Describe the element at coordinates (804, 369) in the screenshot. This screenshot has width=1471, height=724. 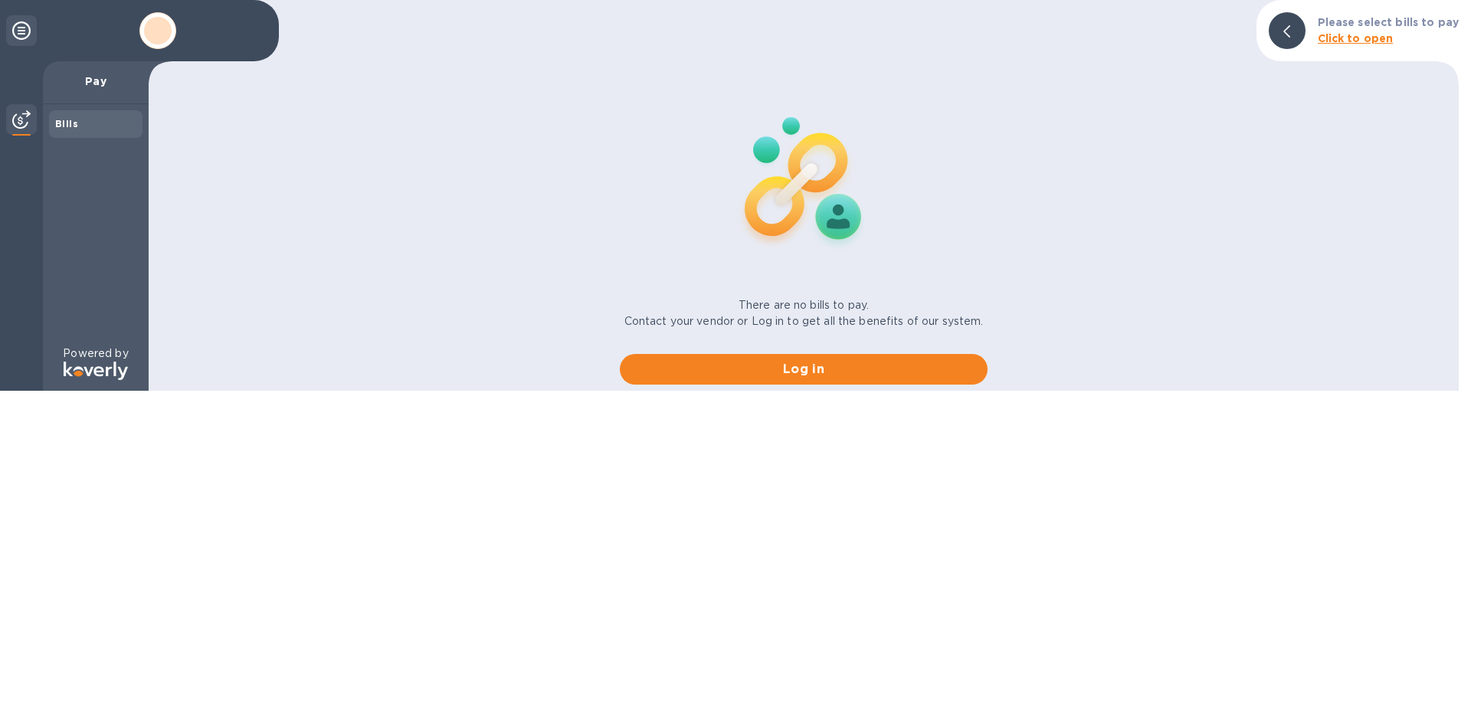
I see `span: Log in` at that location.